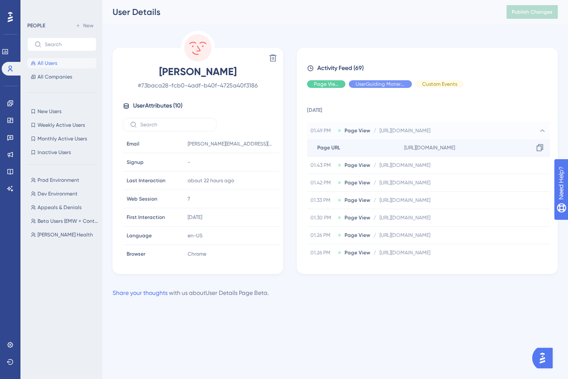 The width and height of the screenshot is (568, 379). Describe the element at coordinates (299, 12) in the screenshot. I see `div: User Details` at that location.